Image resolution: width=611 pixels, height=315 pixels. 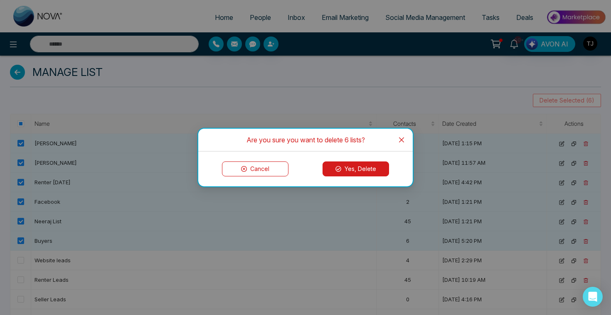 What do you see at coordinates (593, 297) in the screenshot?
I see `div: Open Intercom Messenger` at bounding box center [593, 297].